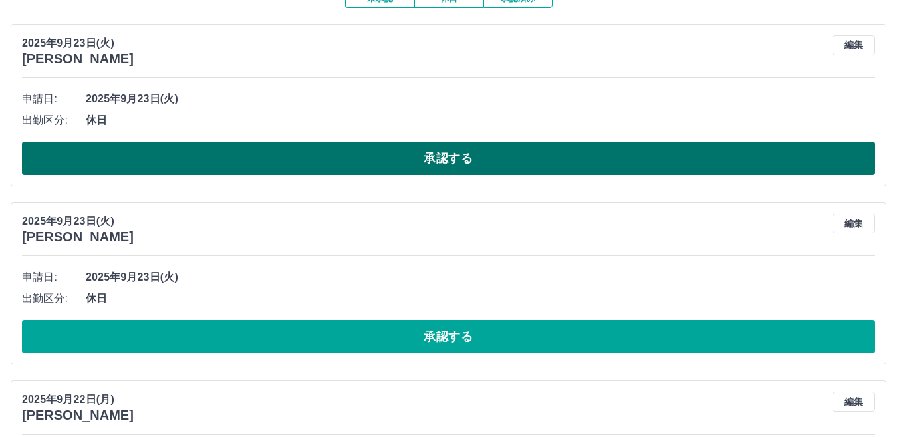 The image size is (897, 437). Describe the element at coordinates (78, 399) in the screenshot. I see `p: 2025年9月22日(月)` at that location.